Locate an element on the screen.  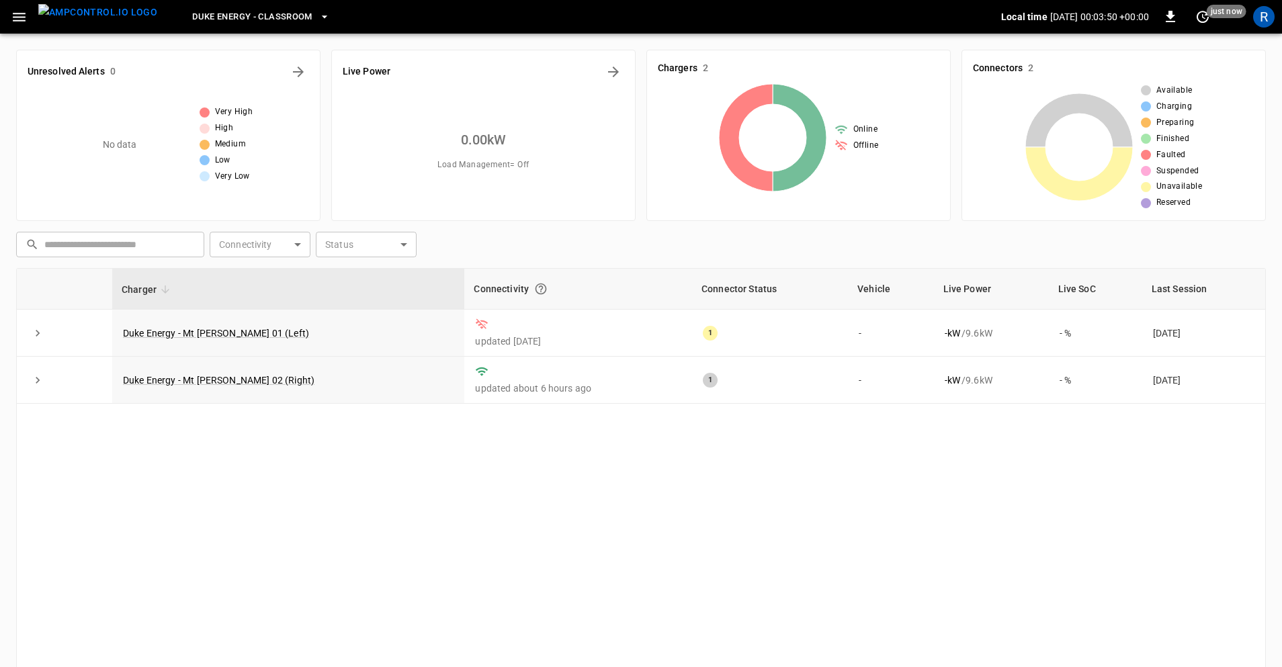
span: Available is located at coordinates (1174, 91).